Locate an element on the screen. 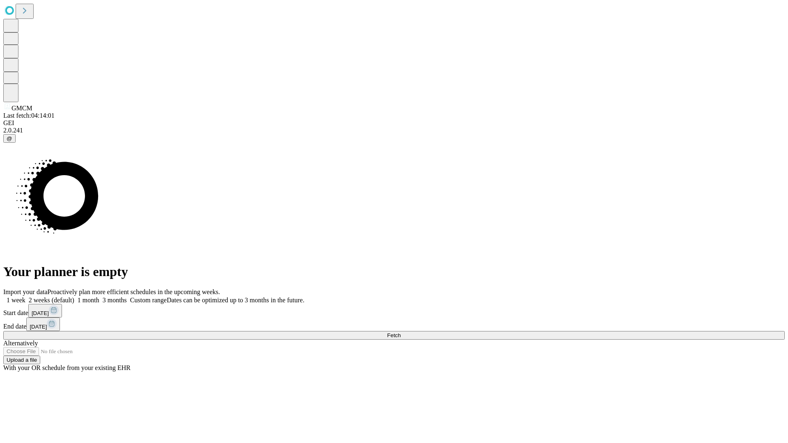 Image resolution: width=788 pixels, height=443 pixels. button: Upload a file is located at coordinates (22, 360).